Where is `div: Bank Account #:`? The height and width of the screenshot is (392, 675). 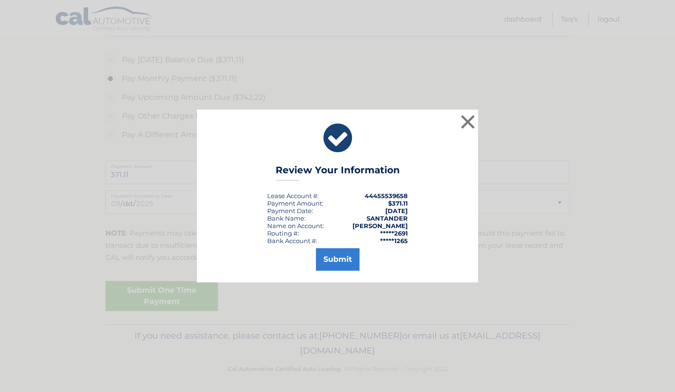
div: Bank Account #: is located at coordinates (292, 241).